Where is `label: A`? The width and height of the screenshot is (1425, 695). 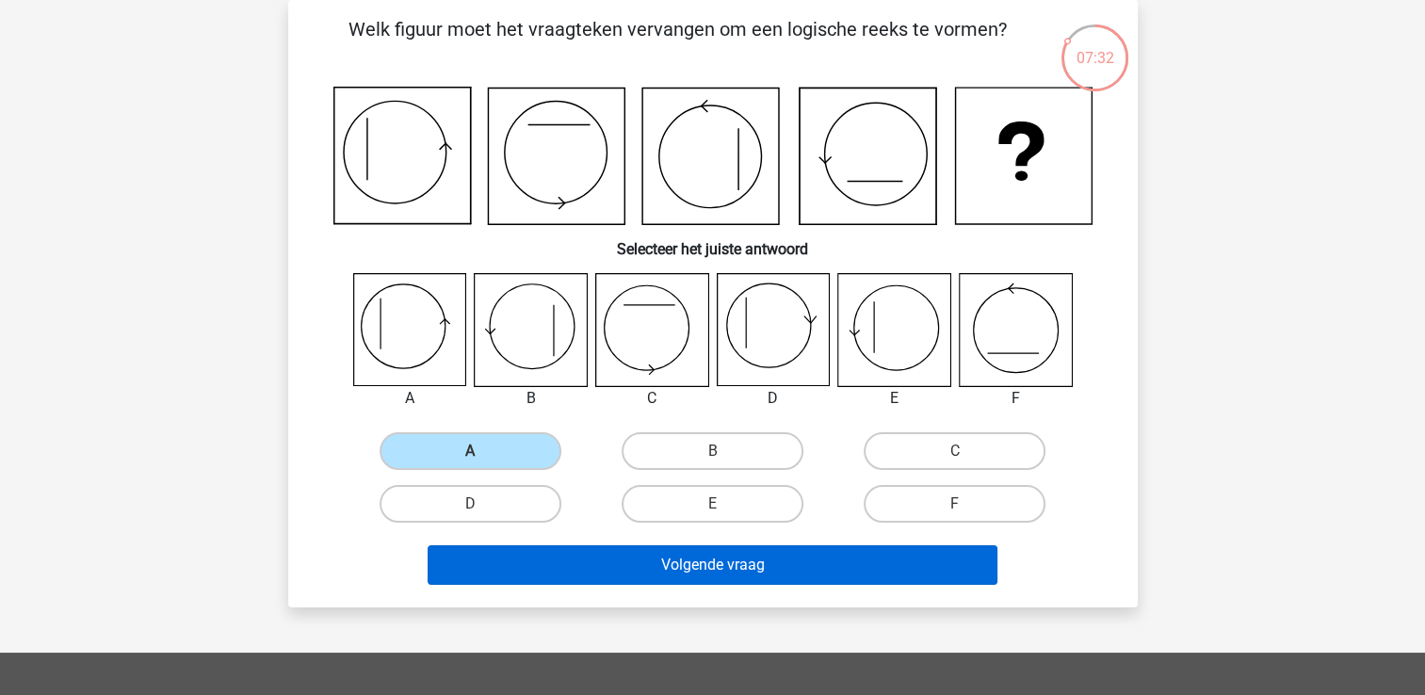
label: A is located at coordinates (470, 451).